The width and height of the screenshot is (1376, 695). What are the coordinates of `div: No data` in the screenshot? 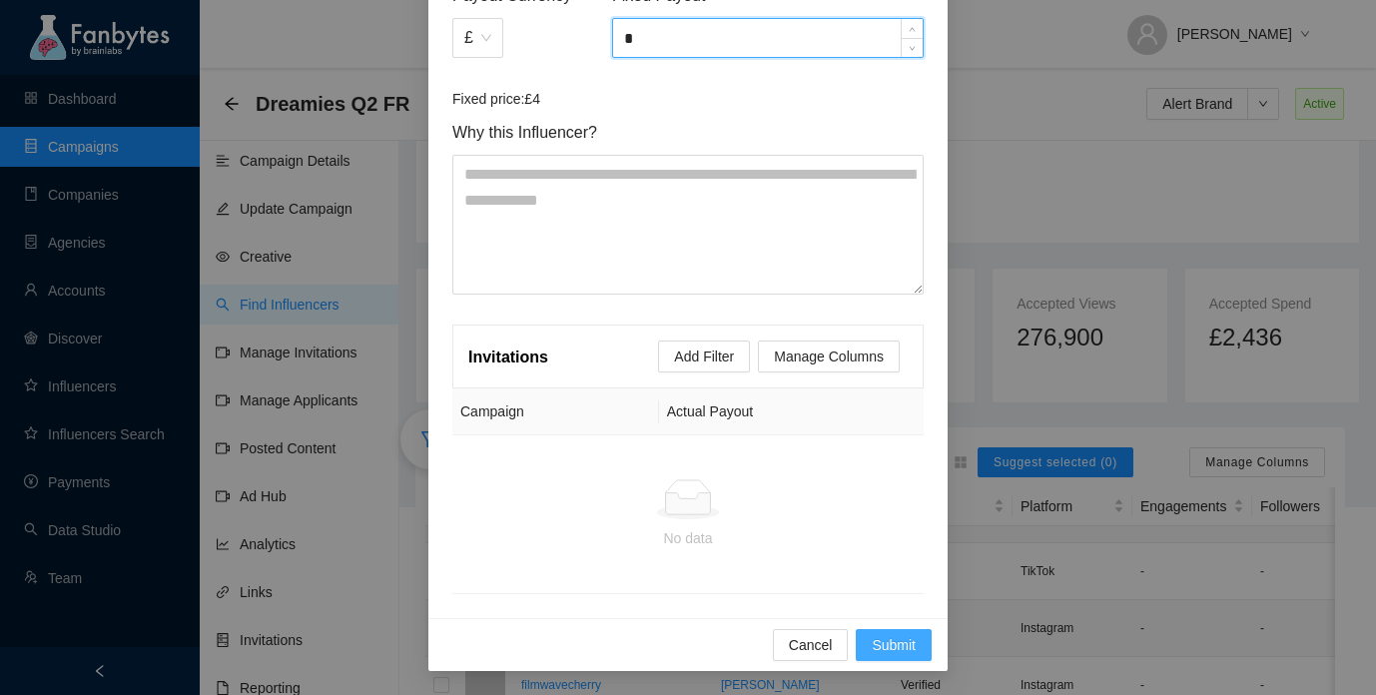 It's located at (688, 538).